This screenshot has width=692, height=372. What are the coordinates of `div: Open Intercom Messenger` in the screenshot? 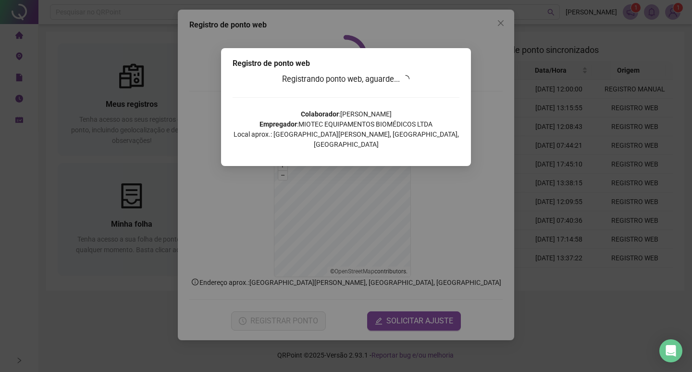 It's located at (671, 350).